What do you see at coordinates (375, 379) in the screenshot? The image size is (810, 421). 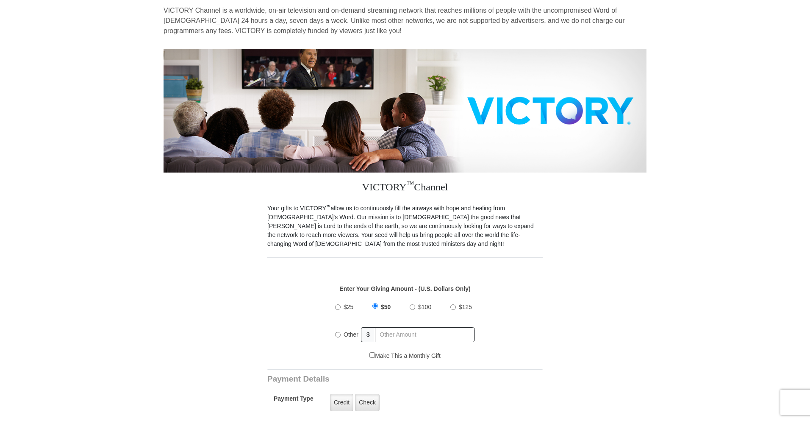 I see `h3: Payment Details` at bounding box center [375, 379].